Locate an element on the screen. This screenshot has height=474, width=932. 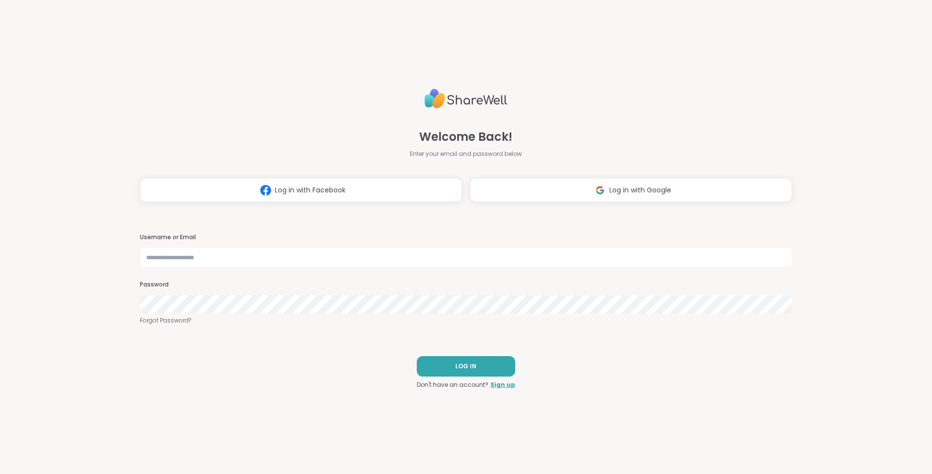
button: LOG IN is located at coordinates (466, 367).